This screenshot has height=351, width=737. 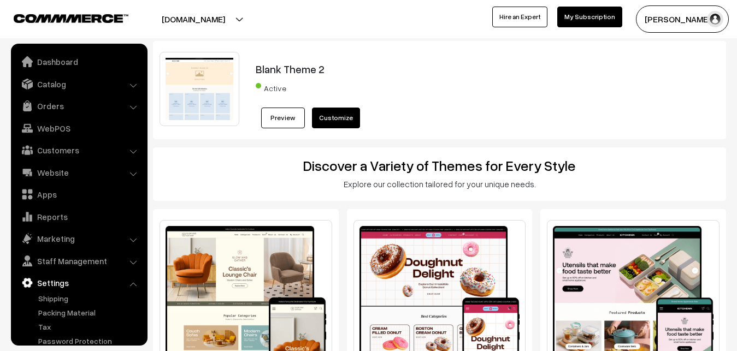 What do you see at coordinates (79, 195) in the screenshot?
I see `a: Apps` at bounding box center [79, 195].